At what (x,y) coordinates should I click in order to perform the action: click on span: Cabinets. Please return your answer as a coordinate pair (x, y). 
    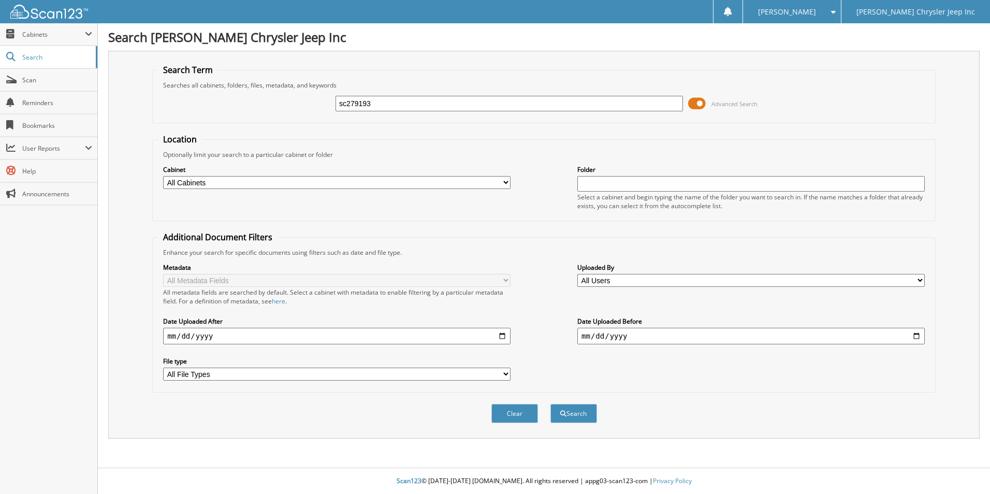
    Looking at the image, I should click on (53, 34).